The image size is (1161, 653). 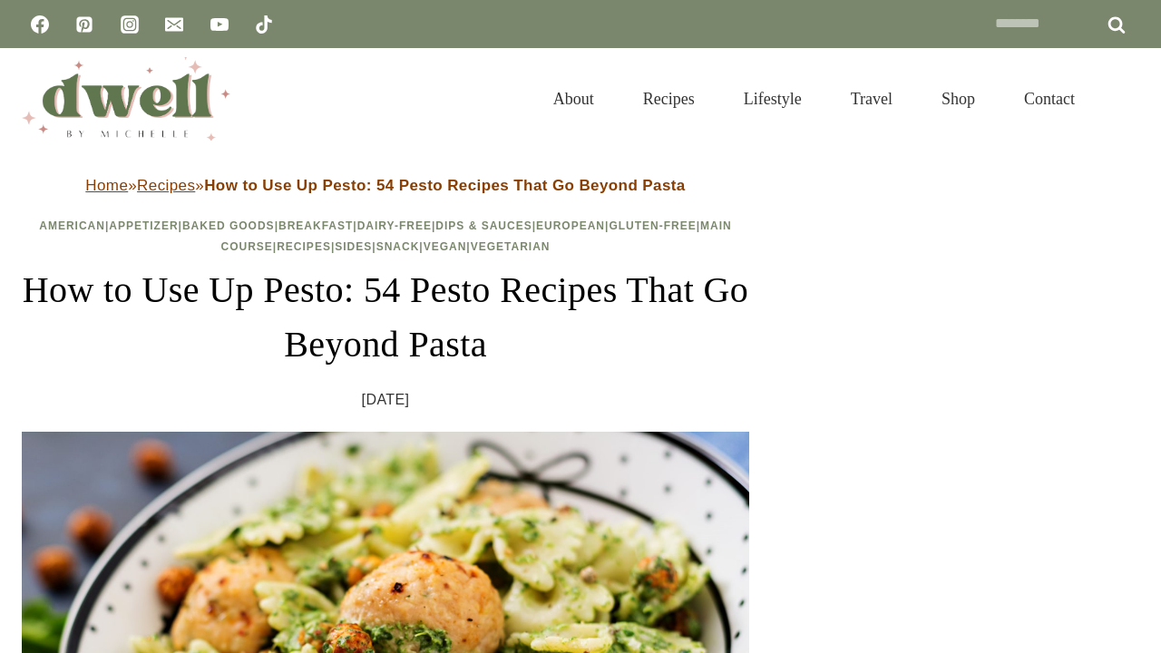 I want to click on a: Email, so click(x=174, y=24).